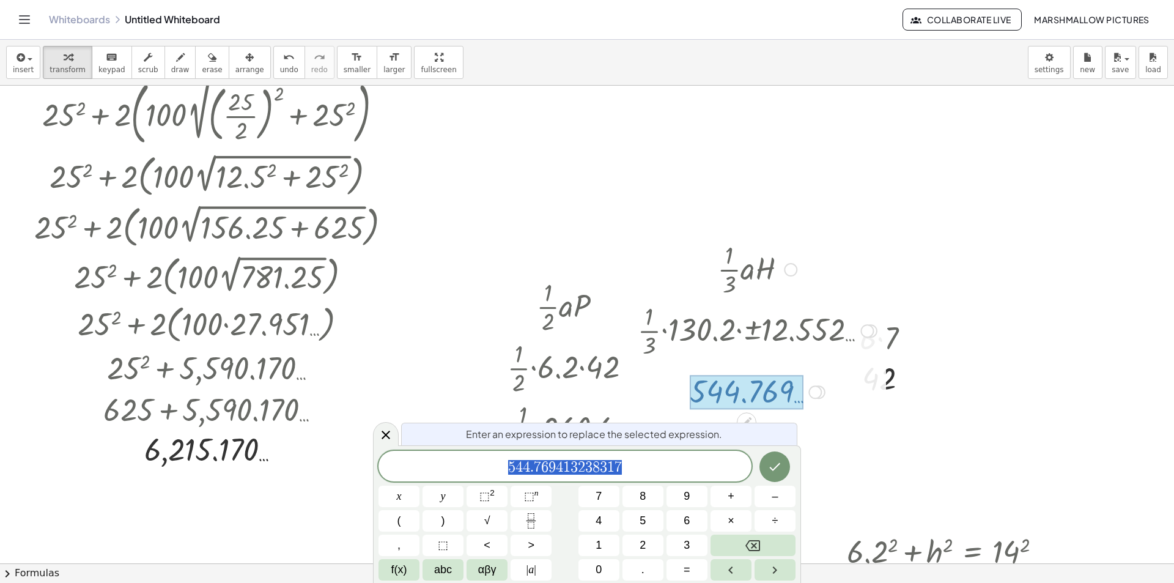 The image size is (1174, 583). I want to click on button: Equals, so click(687, 569).